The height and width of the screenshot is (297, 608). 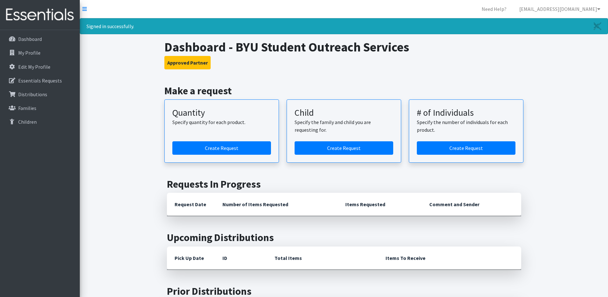 What do you see at coordinates (40, 94) in the screenshot?
I see `a: Distributions` at bounding box center [40, 94].